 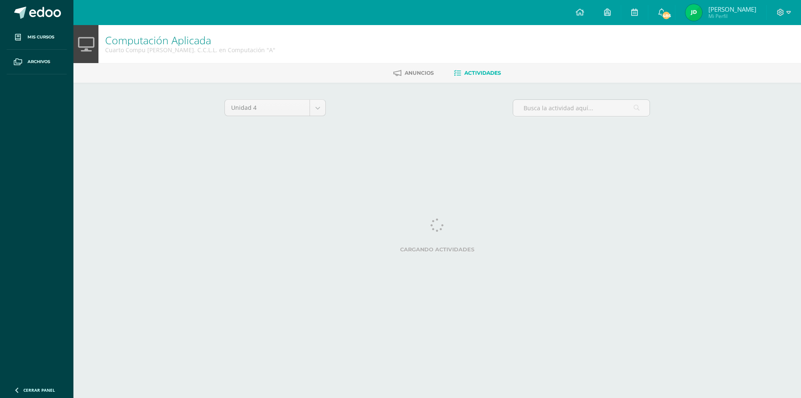 What do you see at coordinates (190, 50) in the screenshot?
I see `div: Cuarto Compu Bach. C.C.L.L. en Computación 'A'` at bounding box center [190, 50].